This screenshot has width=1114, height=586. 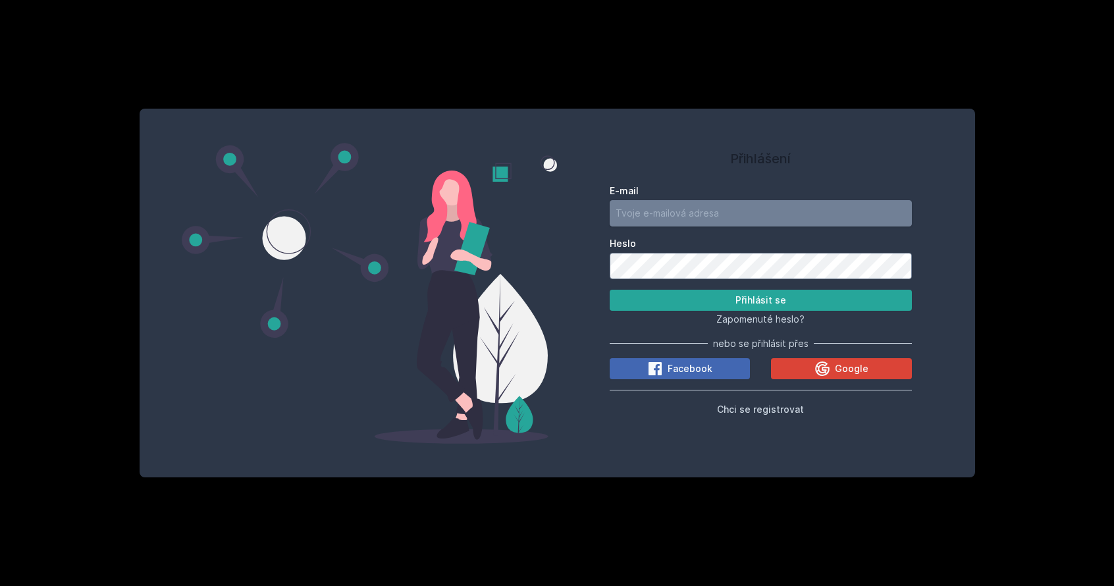 What do you see at coordinates (761, 409) in the screenshot?
I see `button: Chci se registrovat` at bounding box center [761, 409].